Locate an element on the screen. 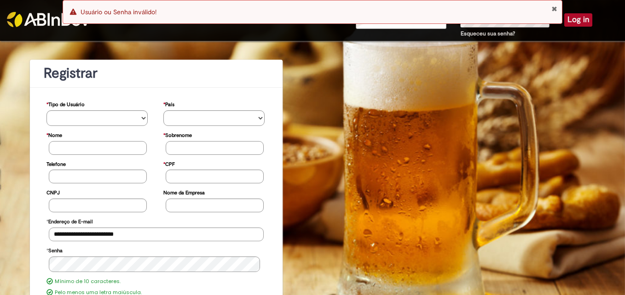 This screenshot has width=625, height=295. button: Log in is located at coordinates (578, 20).